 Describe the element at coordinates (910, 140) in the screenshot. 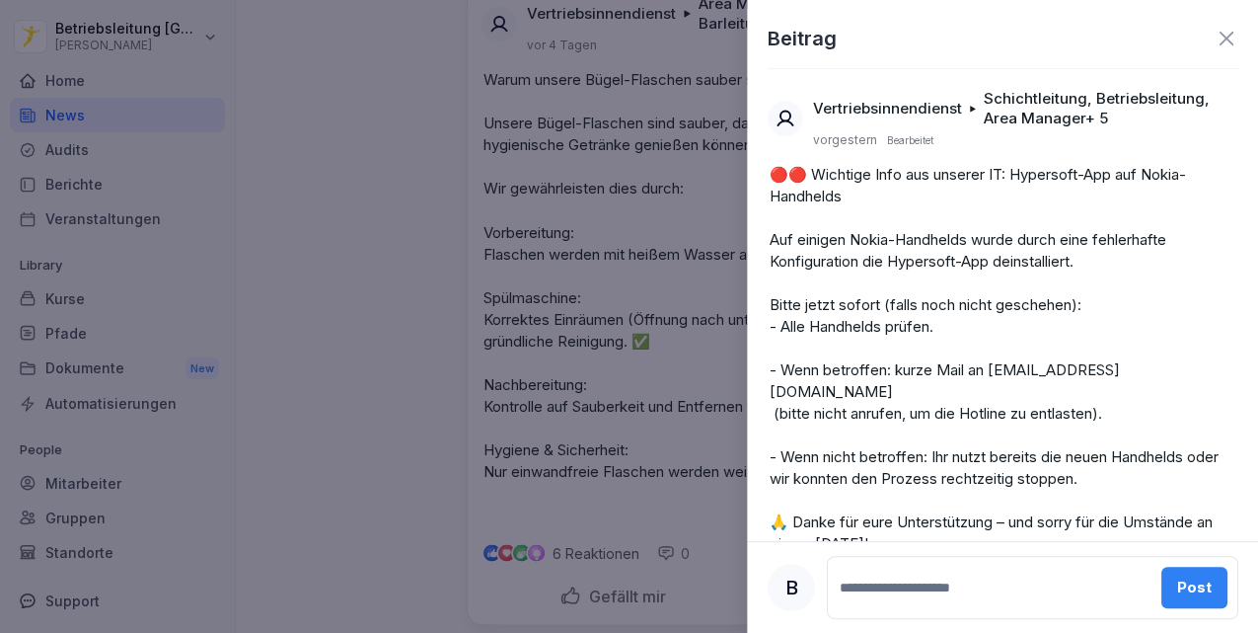

I see `p: Bearbeitet` at that location.